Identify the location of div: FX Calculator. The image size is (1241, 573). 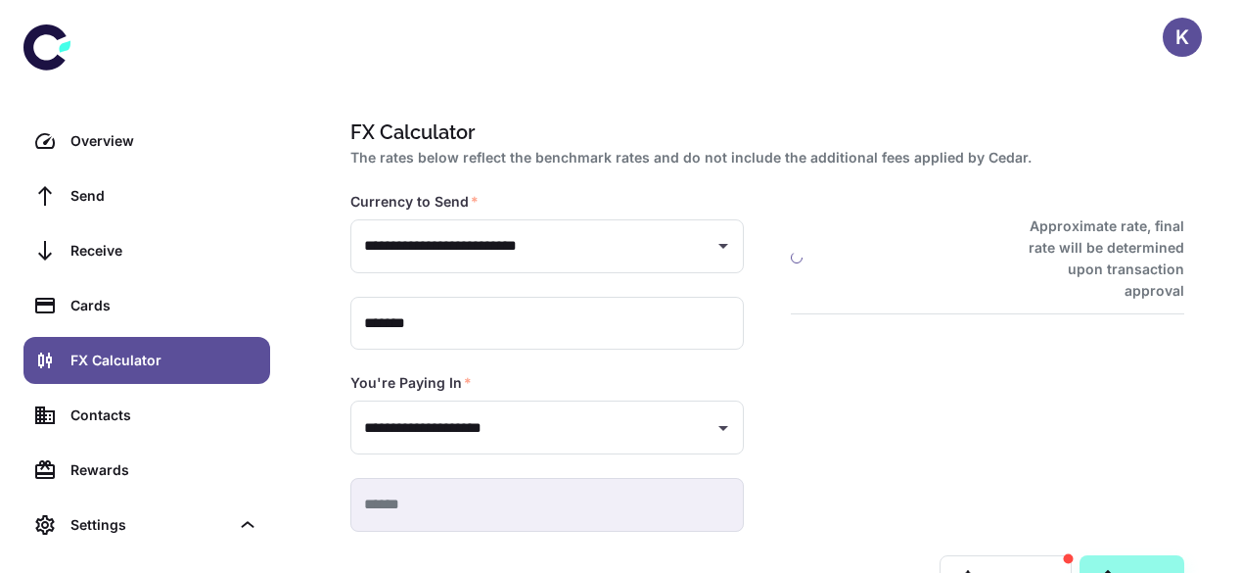
(164, 360).